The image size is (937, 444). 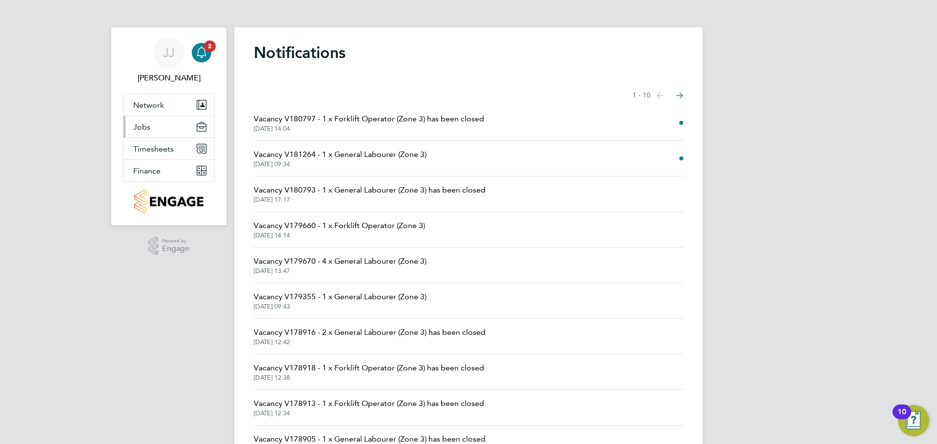 What do you see at coordinates (169, 78) in the screenshot?
I see `span: Joshua James` at bounding box center [169, 78].